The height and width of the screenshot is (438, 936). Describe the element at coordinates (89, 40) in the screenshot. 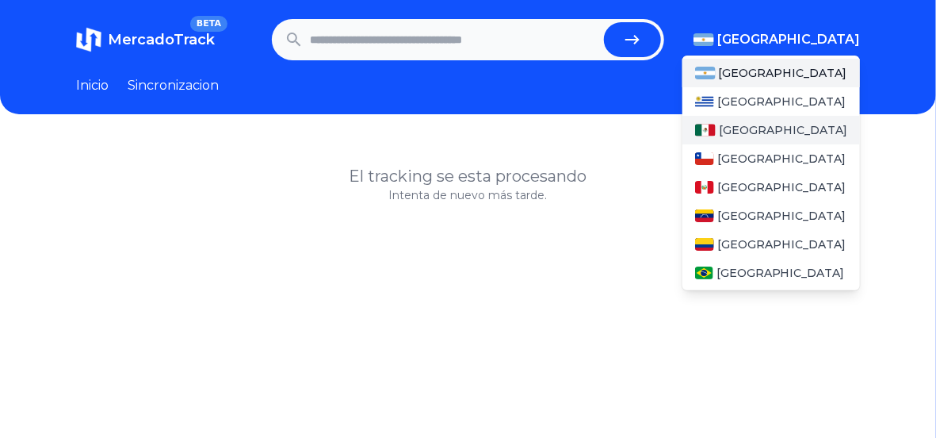

I see `img: MercadoTrack` at that location.